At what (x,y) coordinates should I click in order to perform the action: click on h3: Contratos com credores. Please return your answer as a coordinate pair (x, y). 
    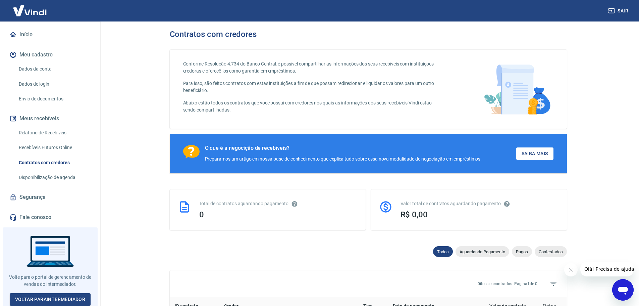
    Looking at the image, I should click on (213, 34).